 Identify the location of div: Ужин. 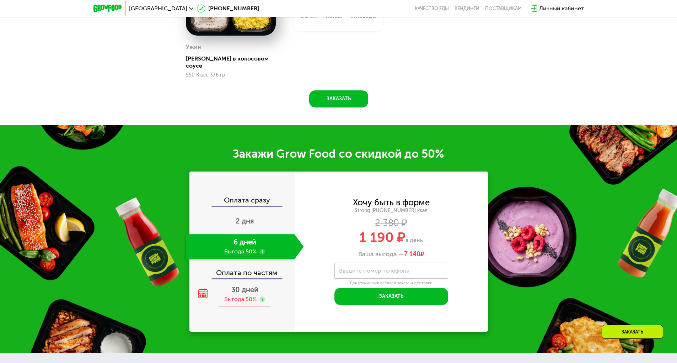
(193, 47).